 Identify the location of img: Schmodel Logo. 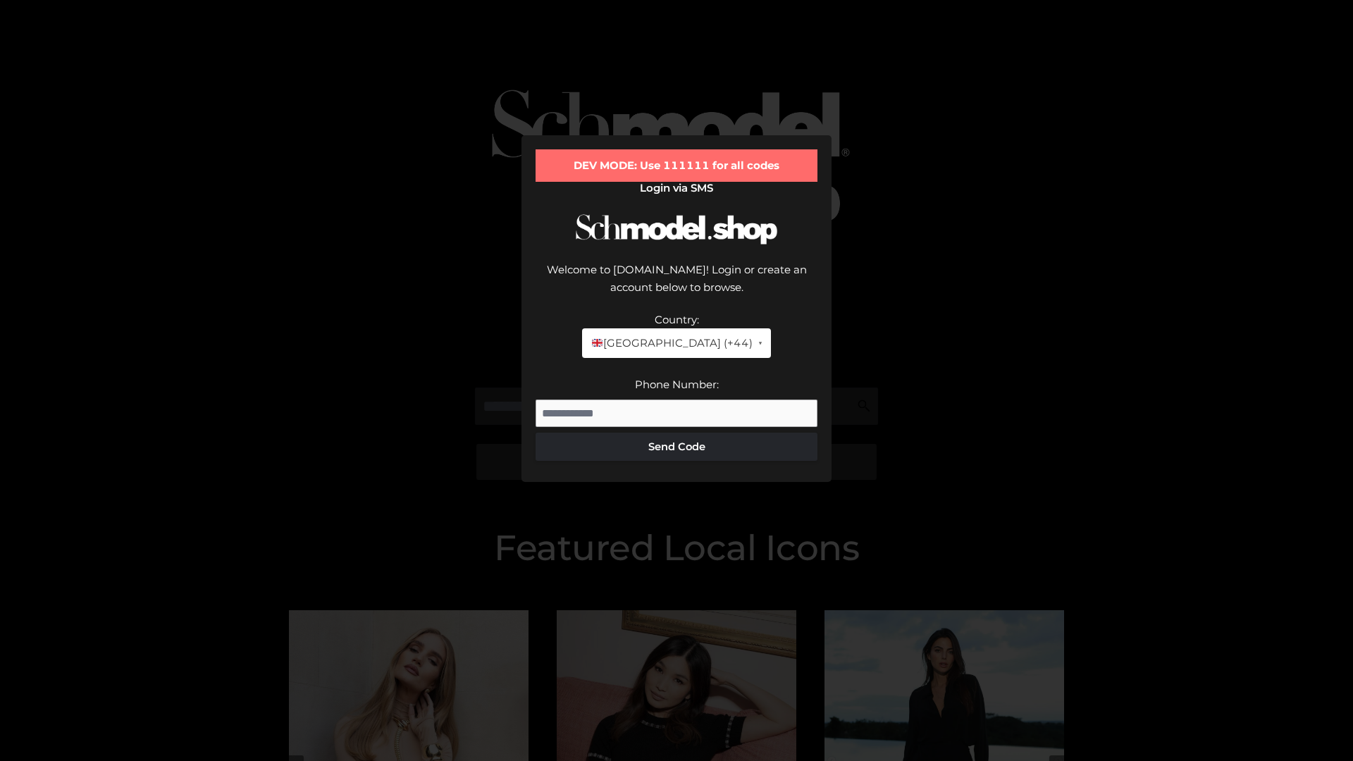
(677, 229).